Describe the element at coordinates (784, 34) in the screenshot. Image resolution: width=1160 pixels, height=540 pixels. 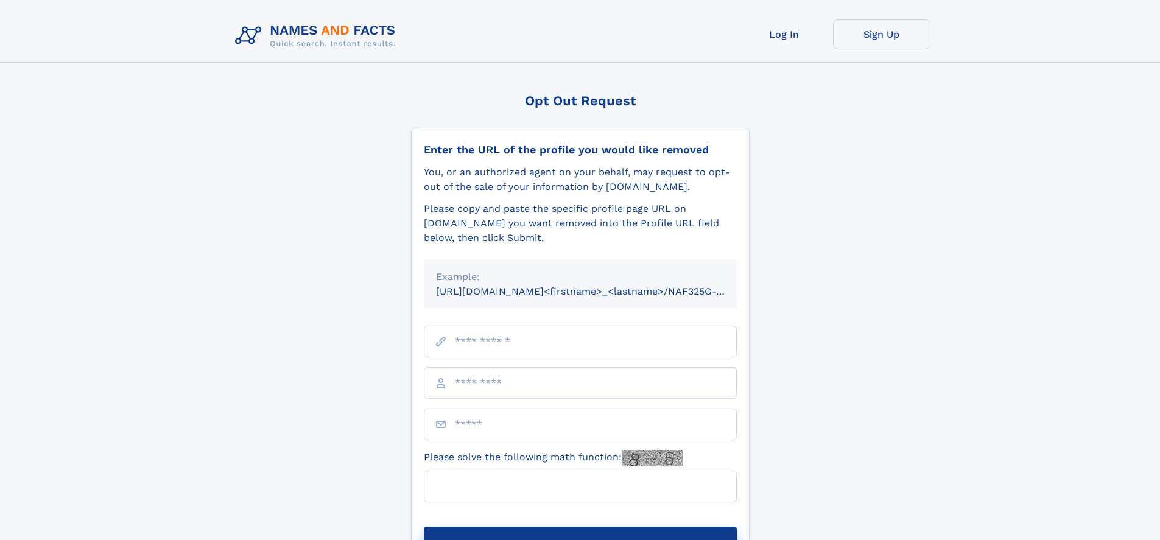
I see `a: Log In` at that location.